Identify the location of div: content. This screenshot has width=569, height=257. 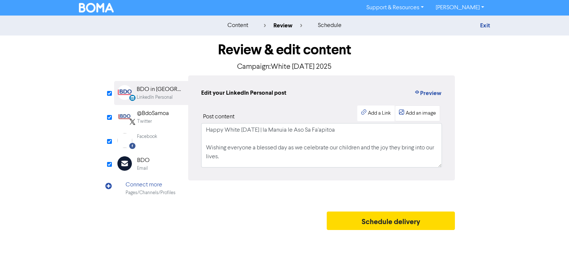
(238, 26).